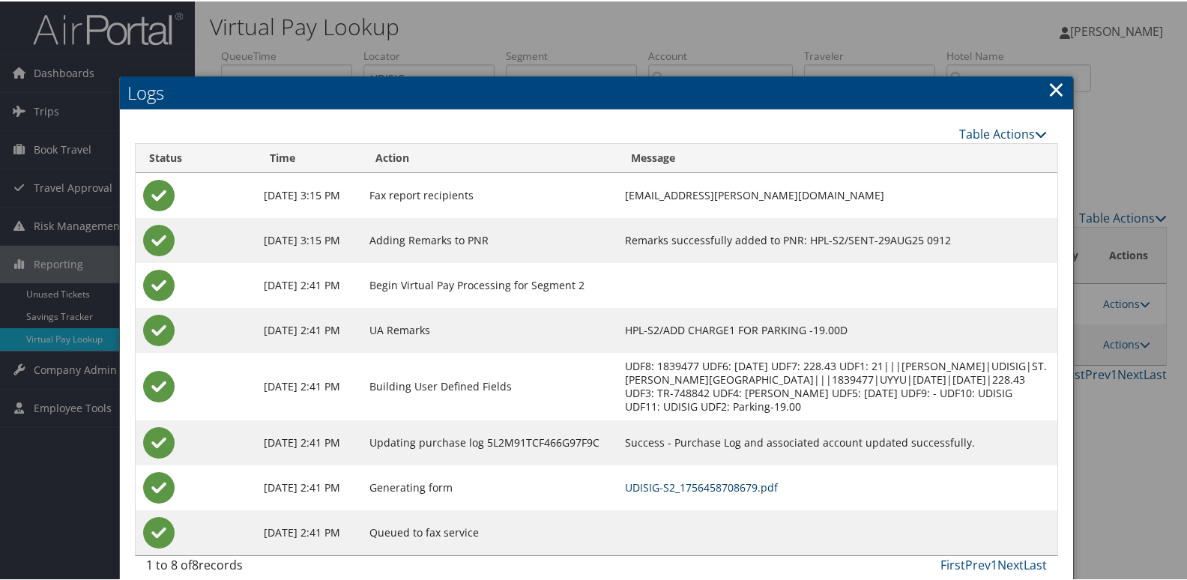 This screenshot has width=1187, height=580. What do you see at coordinates (1035, 563) in the screenshot?
I see `a: Last` at bounding box center [1035, 563].